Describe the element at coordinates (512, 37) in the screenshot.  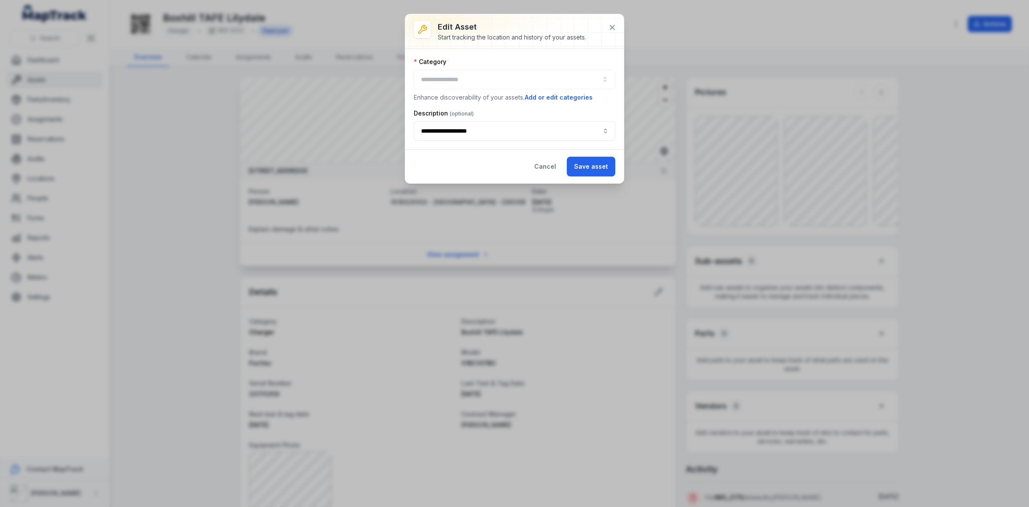
I see `div: Start tracking the location and history of your assets.` at that location.